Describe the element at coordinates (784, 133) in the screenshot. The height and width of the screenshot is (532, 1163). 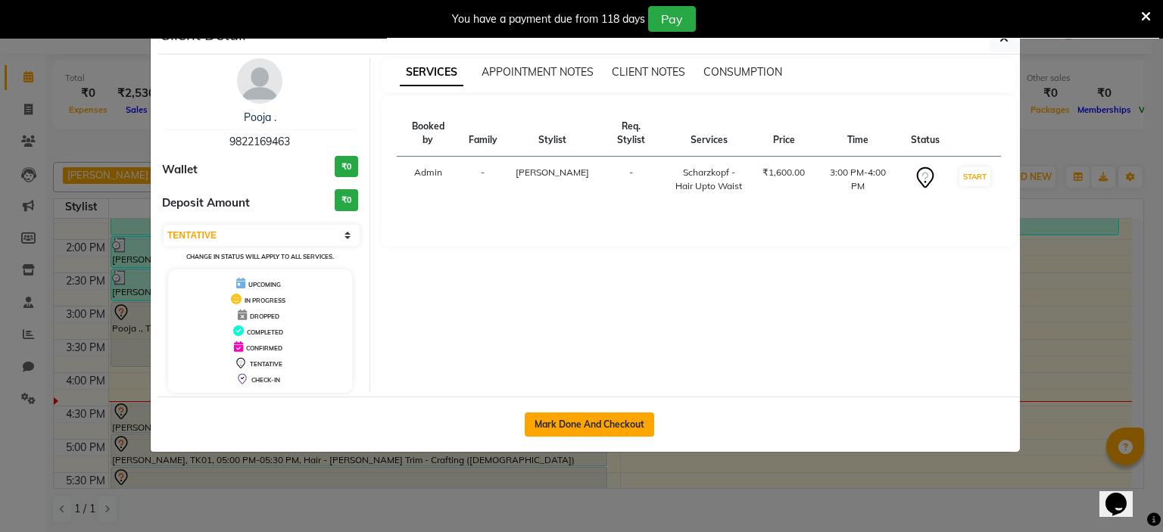
I see `th: Price` at that location.